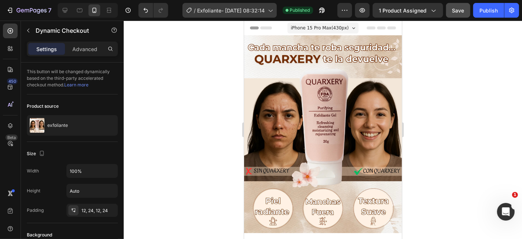 The width and height of the screenshot is (522, 239). Describe the element at coordinates (458, 10) in the screenshot. I see `button: Save` at that location.